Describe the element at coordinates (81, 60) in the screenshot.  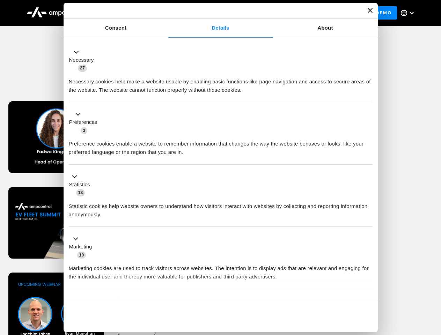
I see `label: Necessary` at that location.